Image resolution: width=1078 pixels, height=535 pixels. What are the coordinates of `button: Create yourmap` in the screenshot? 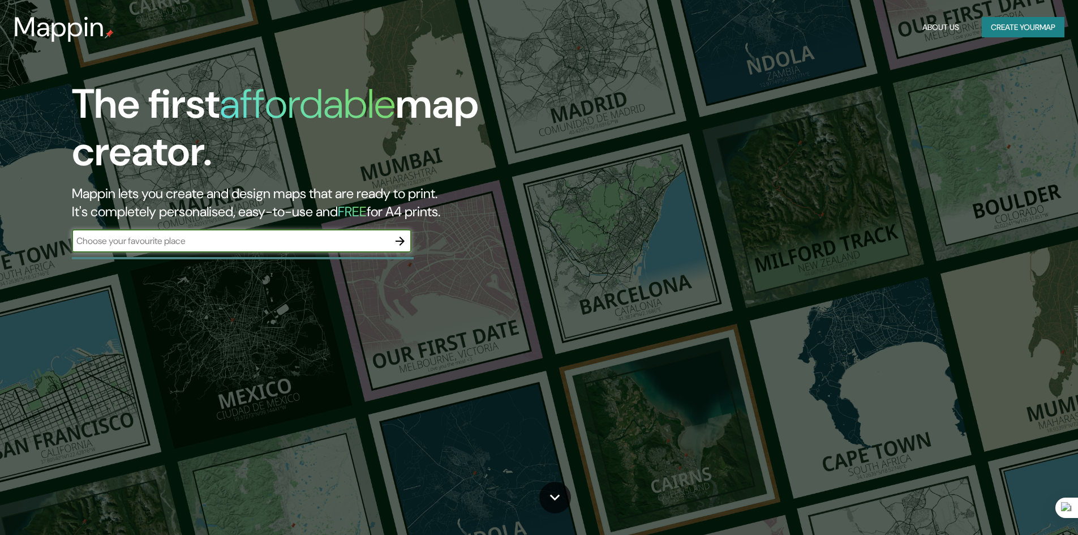 It's located at (1023, 27).